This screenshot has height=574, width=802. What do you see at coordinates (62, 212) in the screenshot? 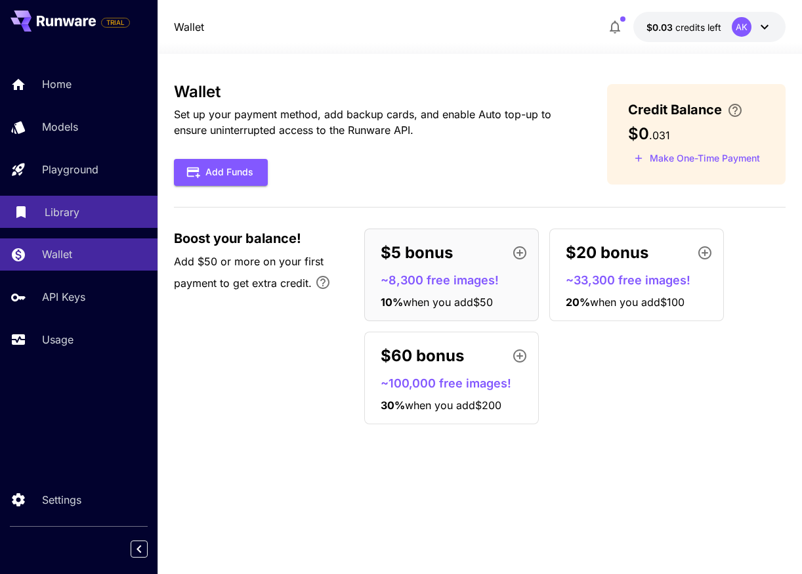
I see `p: Library` at bounding box center [62, 212].